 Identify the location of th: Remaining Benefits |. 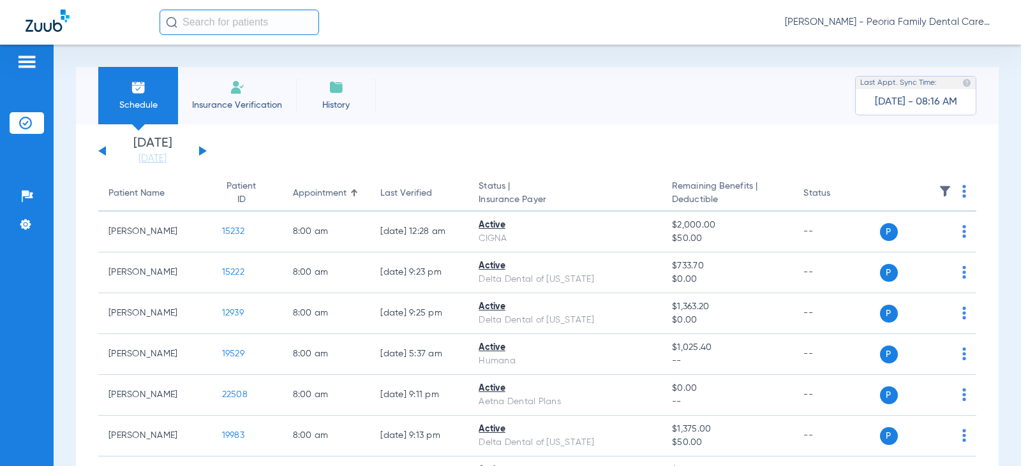
(727, 194).